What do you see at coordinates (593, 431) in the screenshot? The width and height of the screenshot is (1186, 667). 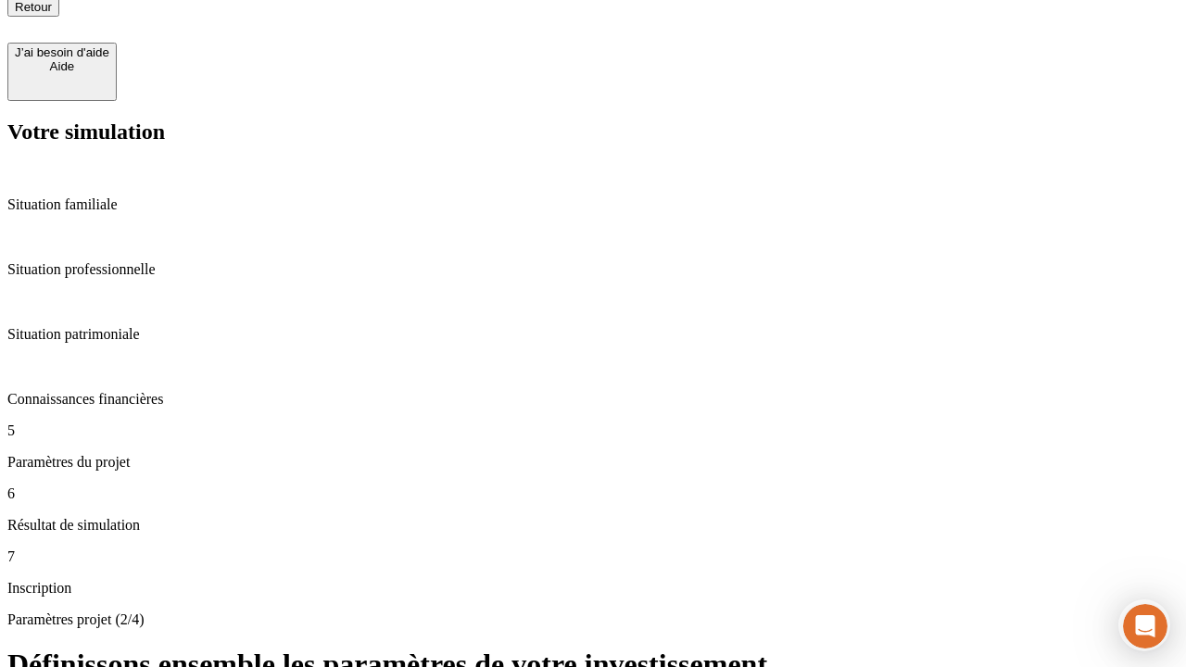 I see `p: 5` at bounding box center [593, 431].